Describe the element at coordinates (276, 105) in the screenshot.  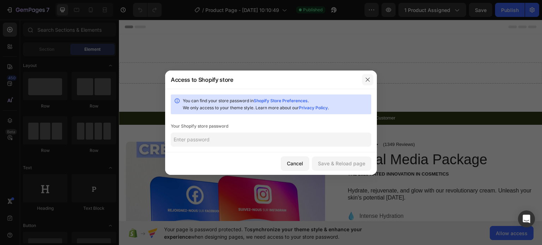
I see `div: You can find your store password in . We only access to your theme style. Learn more about our .` at that location.